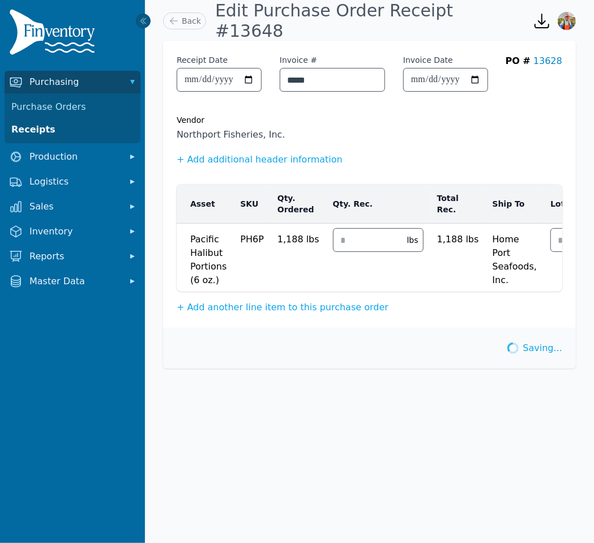 This screenshot has width=594, height=543. Describe the element at coordinates (75, 232) in the screenshot. I see `span: Inventory` at that location.